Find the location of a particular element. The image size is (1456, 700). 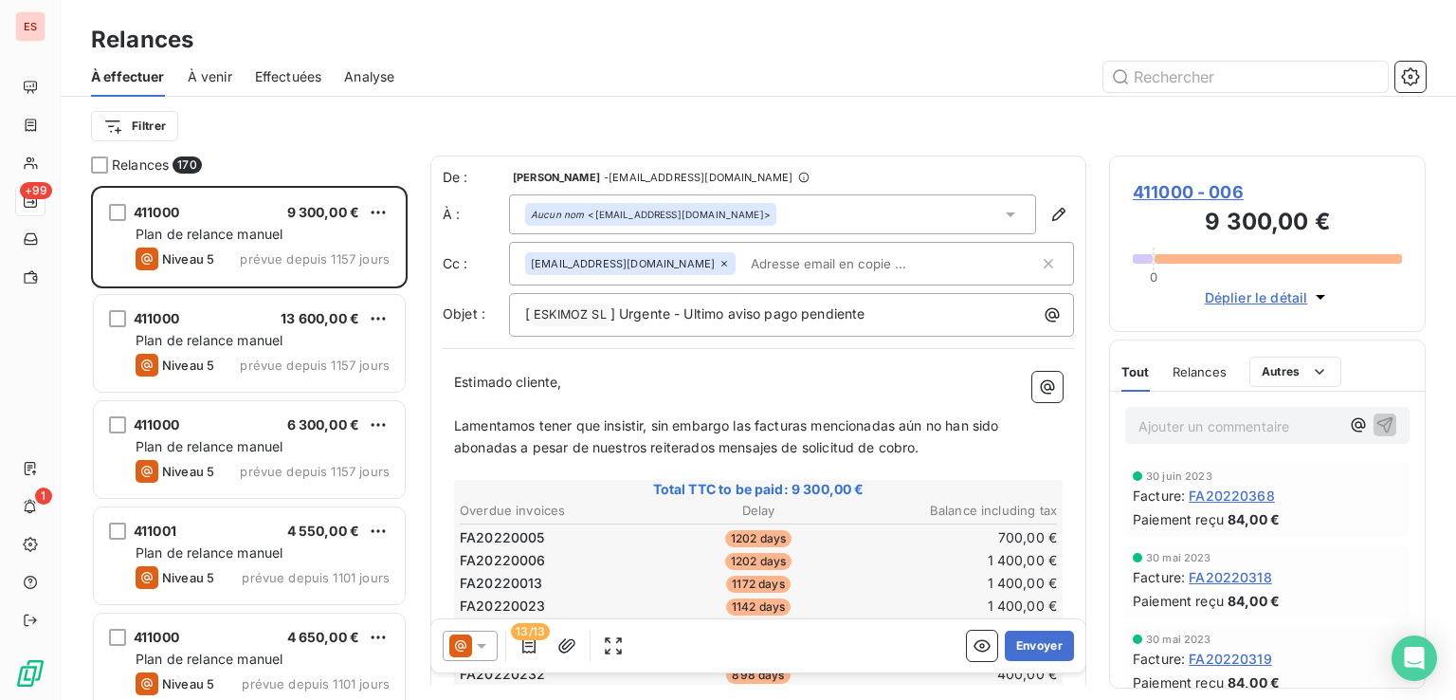

div: Open Intercom Messenger is located at coordinates (1415, 658).